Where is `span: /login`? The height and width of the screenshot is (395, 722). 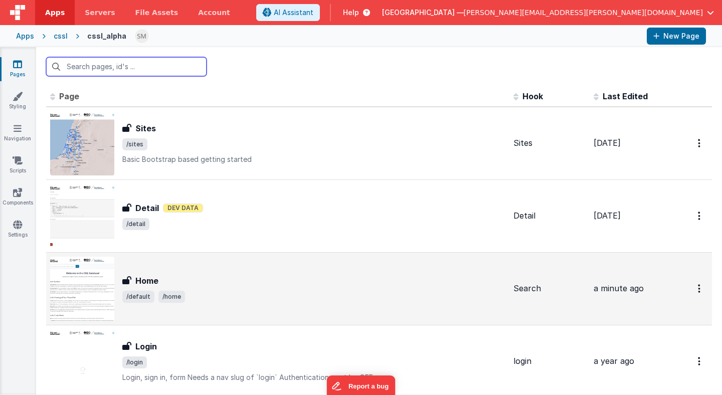 span: /login is located at coordinates (134, 362).